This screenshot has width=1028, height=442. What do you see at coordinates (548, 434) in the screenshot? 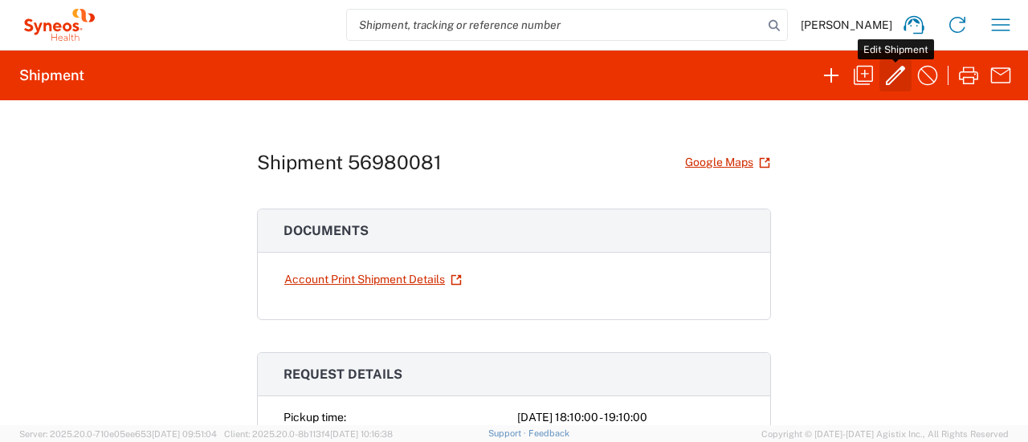
I see `a: Feedback` at bounding box center [548, 434].